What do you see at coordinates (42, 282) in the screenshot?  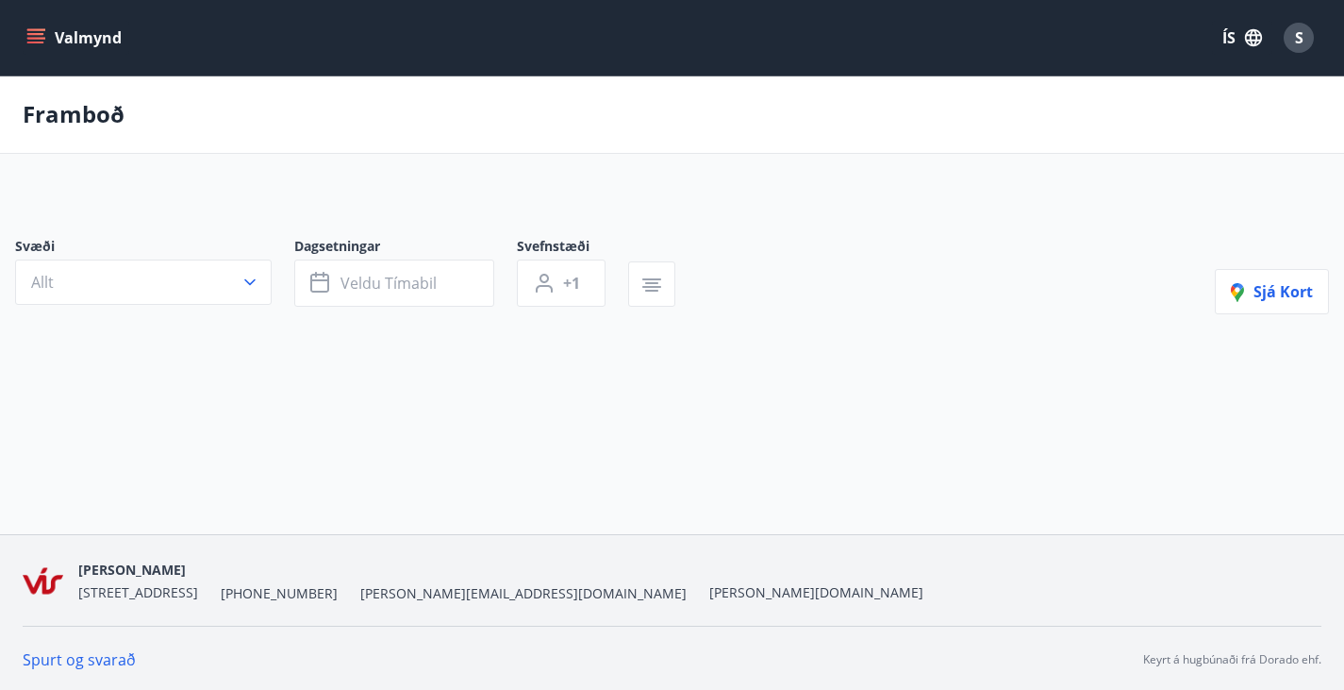 I see `span: Allt` at bounding box center [42, 282].